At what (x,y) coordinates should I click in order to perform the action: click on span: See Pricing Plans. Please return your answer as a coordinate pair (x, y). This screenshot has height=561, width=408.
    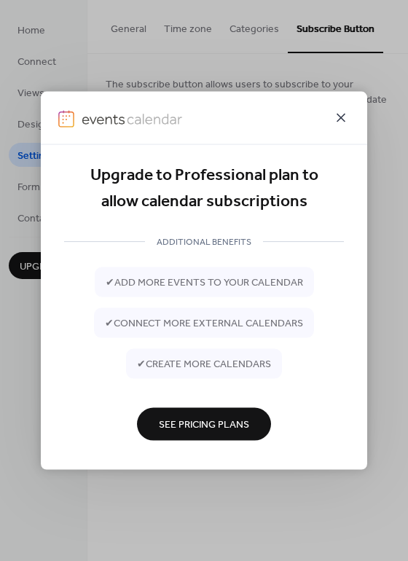
    Looking at the image, I should click on (204, 424).